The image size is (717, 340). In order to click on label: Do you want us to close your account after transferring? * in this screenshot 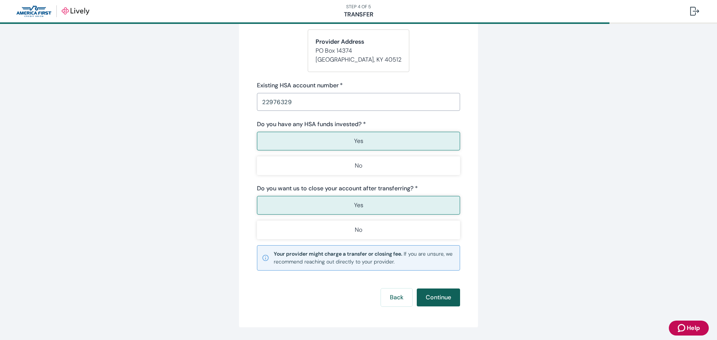, I will do `click(337, 188)`.